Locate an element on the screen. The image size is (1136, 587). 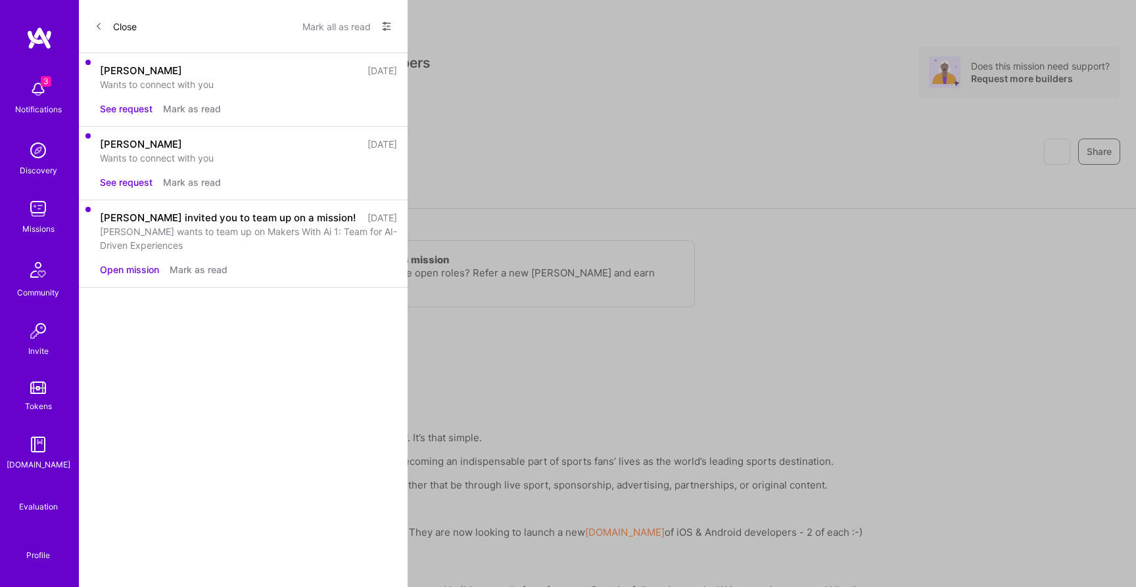
span: 3 is located at coordinates (46, 81).